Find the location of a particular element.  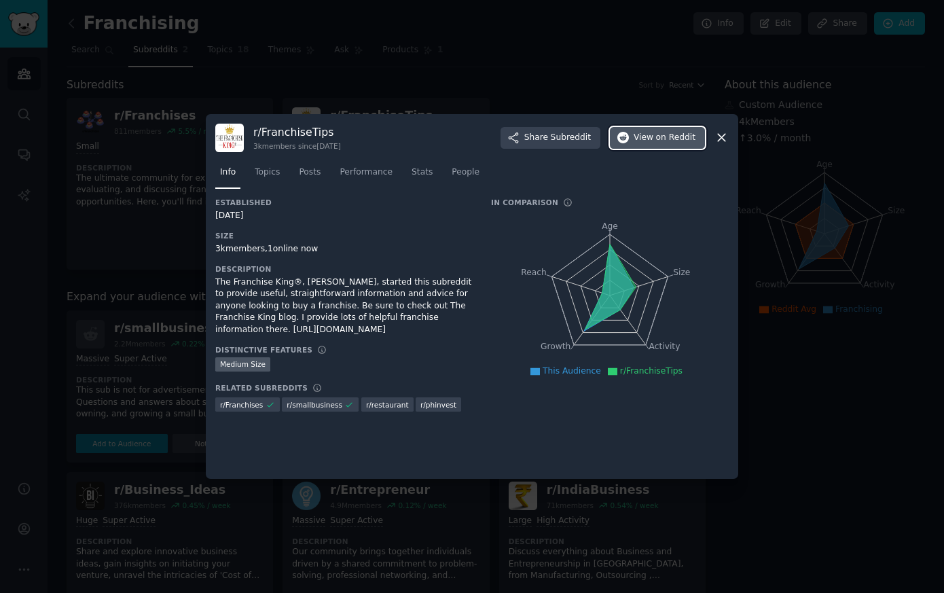

a: Performance is located at coordinates (366, 175).